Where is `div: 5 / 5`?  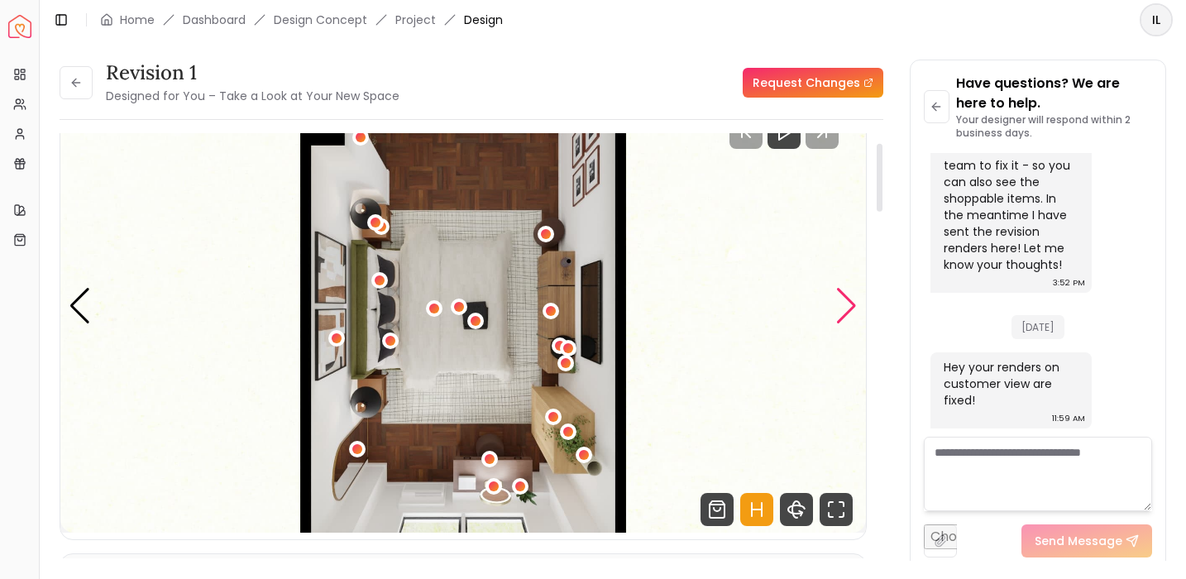
div: 5 / 5 is located at coordinates (463, 306).